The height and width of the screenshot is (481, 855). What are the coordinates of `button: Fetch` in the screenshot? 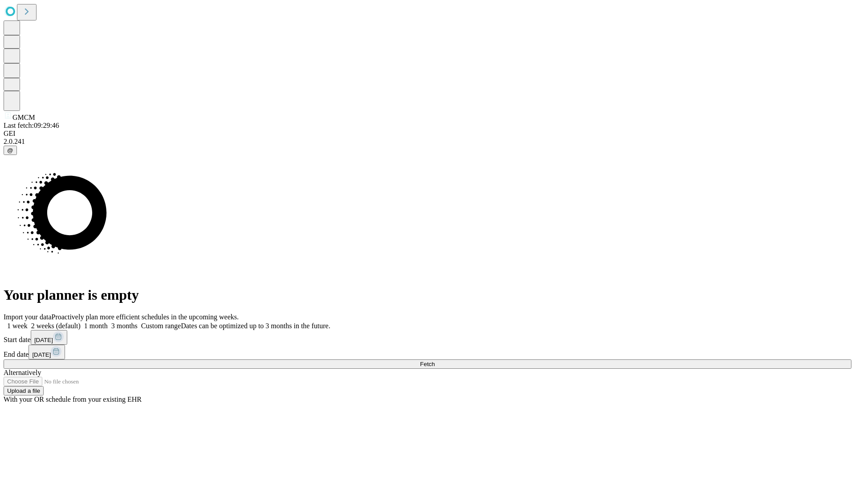 It's located at (428, 364).